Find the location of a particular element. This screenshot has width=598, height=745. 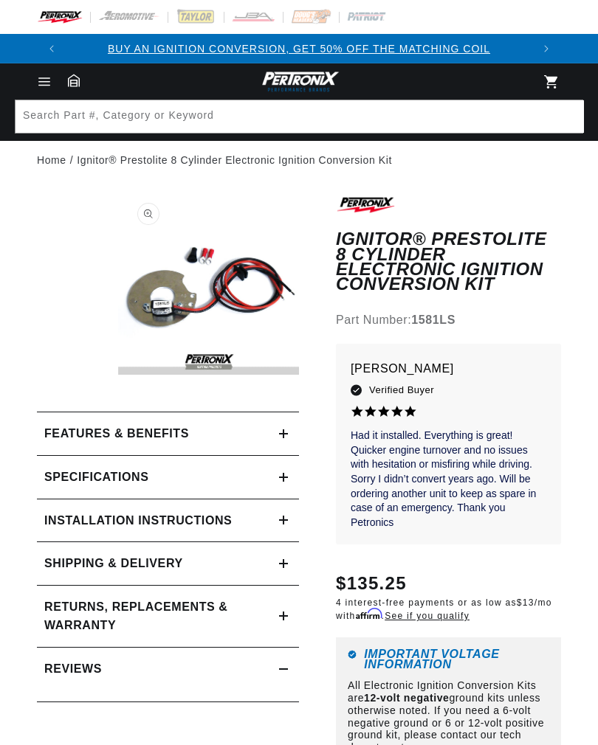

summary: Shipping & Delivery is located at coordinates (167, 564).